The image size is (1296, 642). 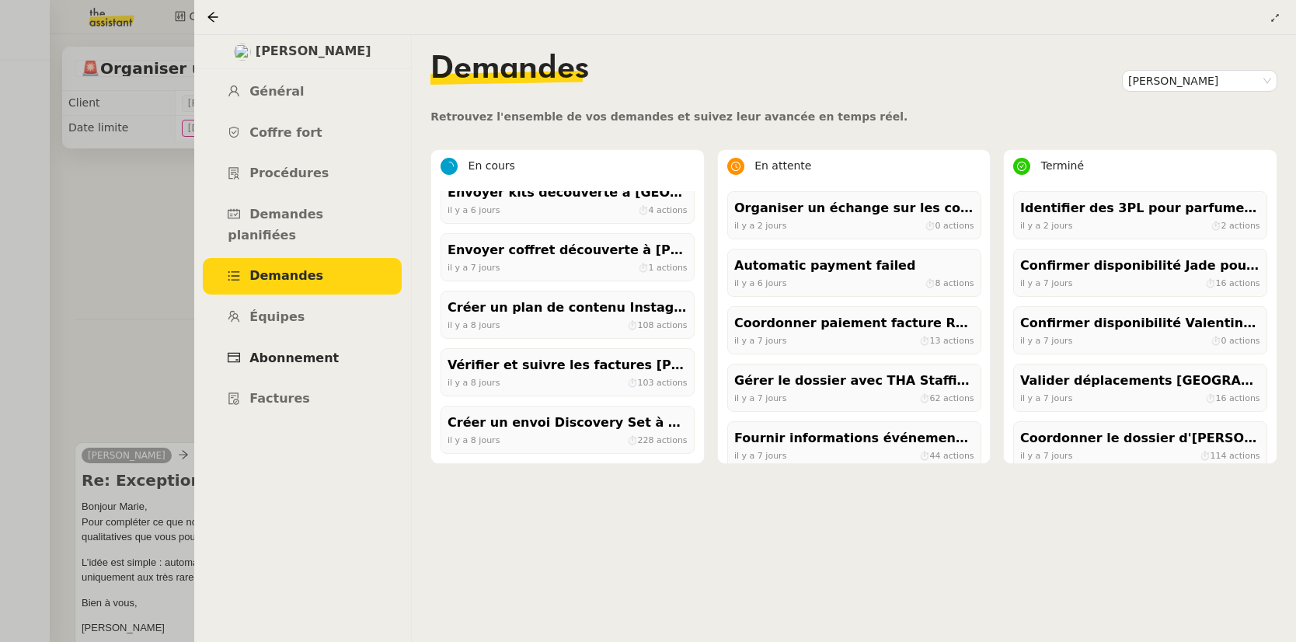 What do you see at coordinates (1062, 165) in the screenshot?
I see `span: Terminé` at bounding box center [1062, 165].